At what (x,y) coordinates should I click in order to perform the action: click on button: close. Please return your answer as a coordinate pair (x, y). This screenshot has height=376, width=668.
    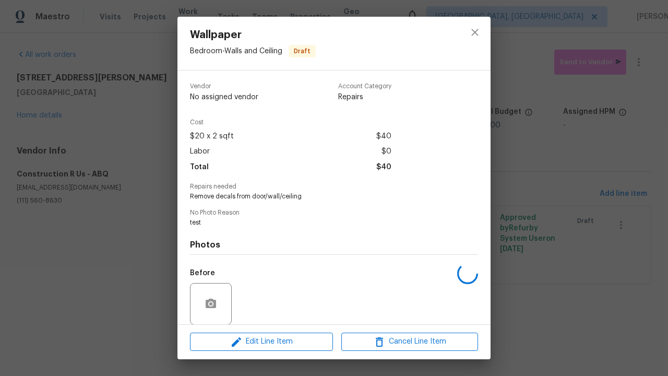
    Looking at the image, I should click on (475, 32).